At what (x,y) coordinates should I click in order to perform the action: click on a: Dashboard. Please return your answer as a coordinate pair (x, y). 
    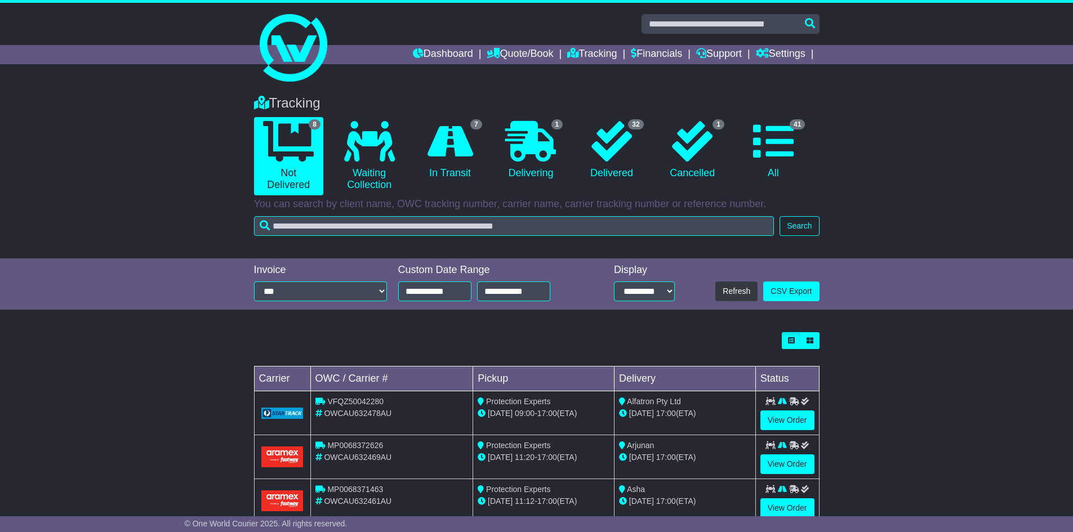
    Looking at the image, I should click on (443, 55).